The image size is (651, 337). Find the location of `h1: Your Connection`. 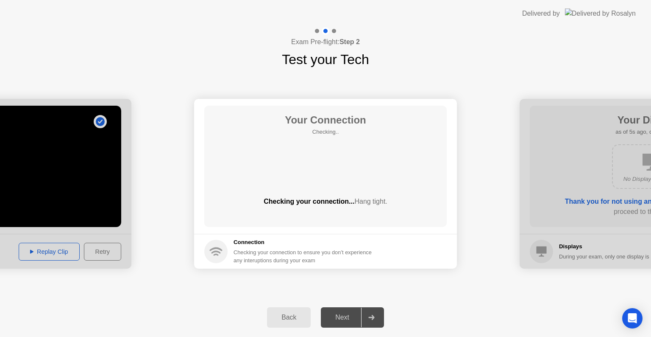

h1: Your Connection is located at coordinates (326, 120).